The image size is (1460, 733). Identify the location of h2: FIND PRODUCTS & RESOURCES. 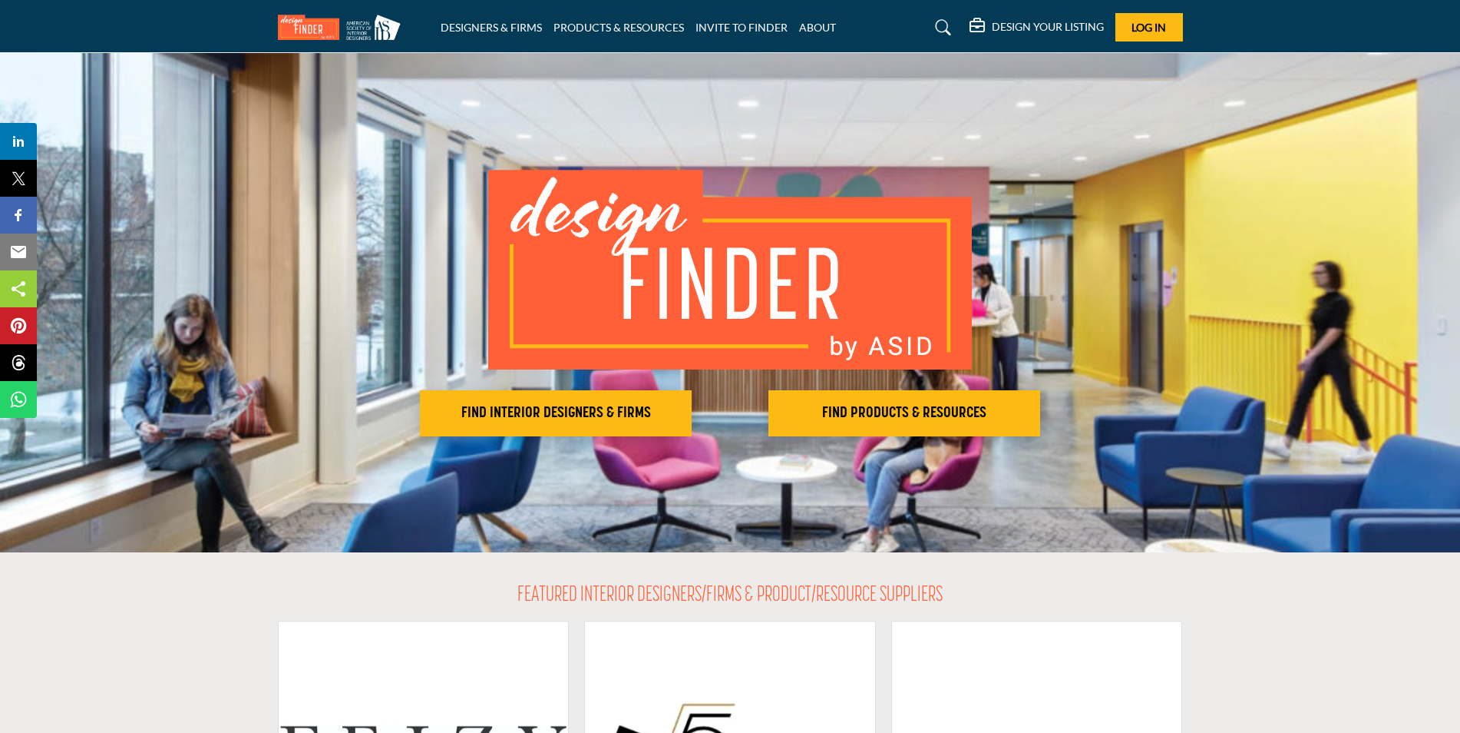
(905, 413).